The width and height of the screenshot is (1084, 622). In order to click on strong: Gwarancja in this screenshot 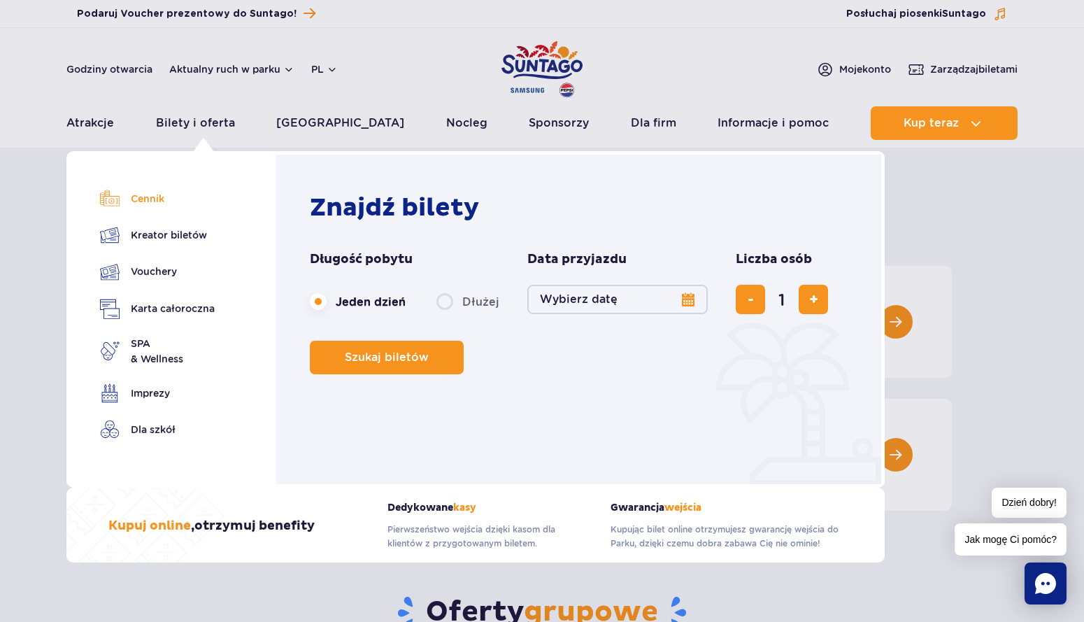, I will do `click(727, 507)`.